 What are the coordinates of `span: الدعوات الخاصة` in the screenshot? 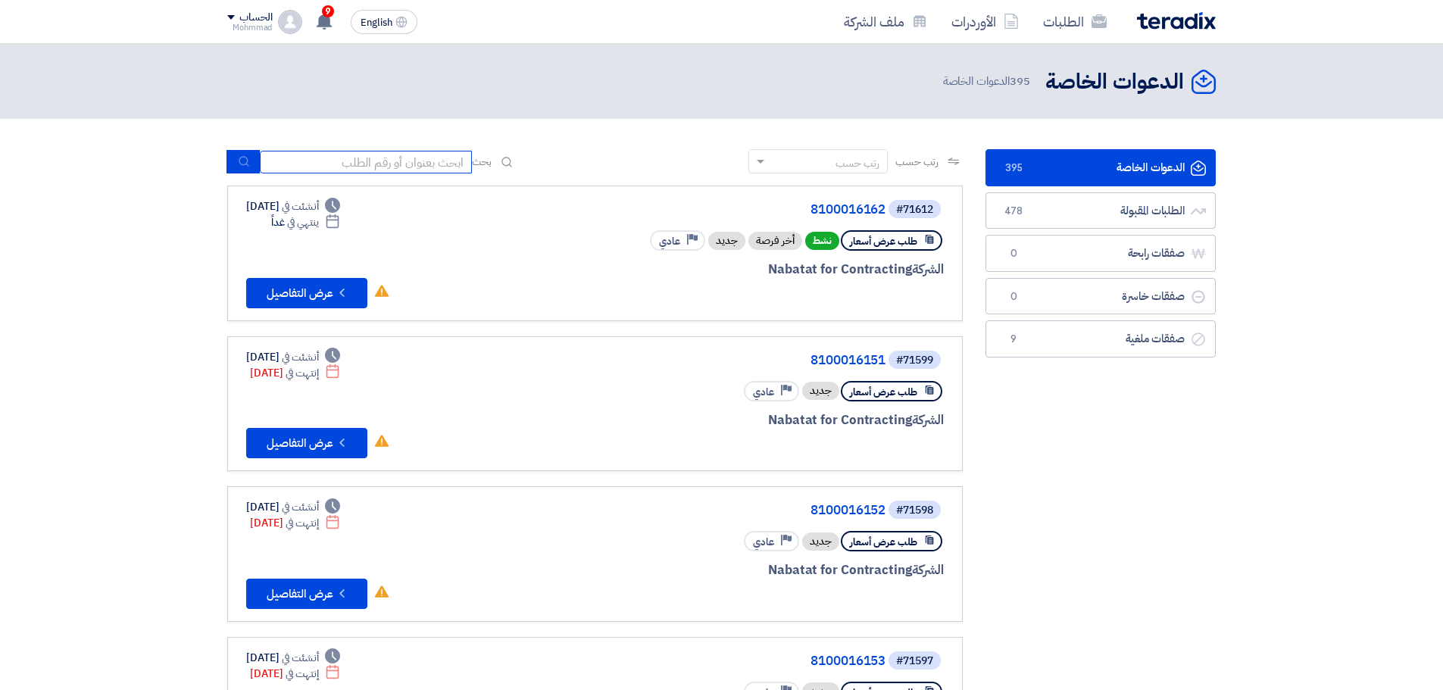 It's located at (988, 81).